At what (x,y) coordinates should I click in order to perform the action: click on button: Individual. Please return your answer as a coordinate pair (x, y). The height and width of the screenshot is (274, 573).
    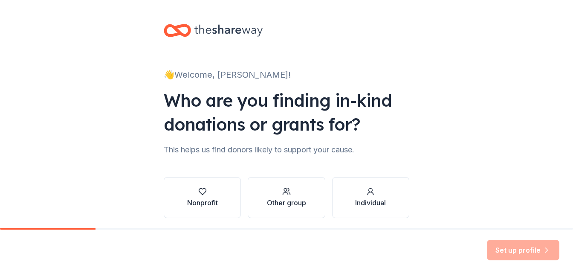
    Looking at the image, I should click on (370, 197).